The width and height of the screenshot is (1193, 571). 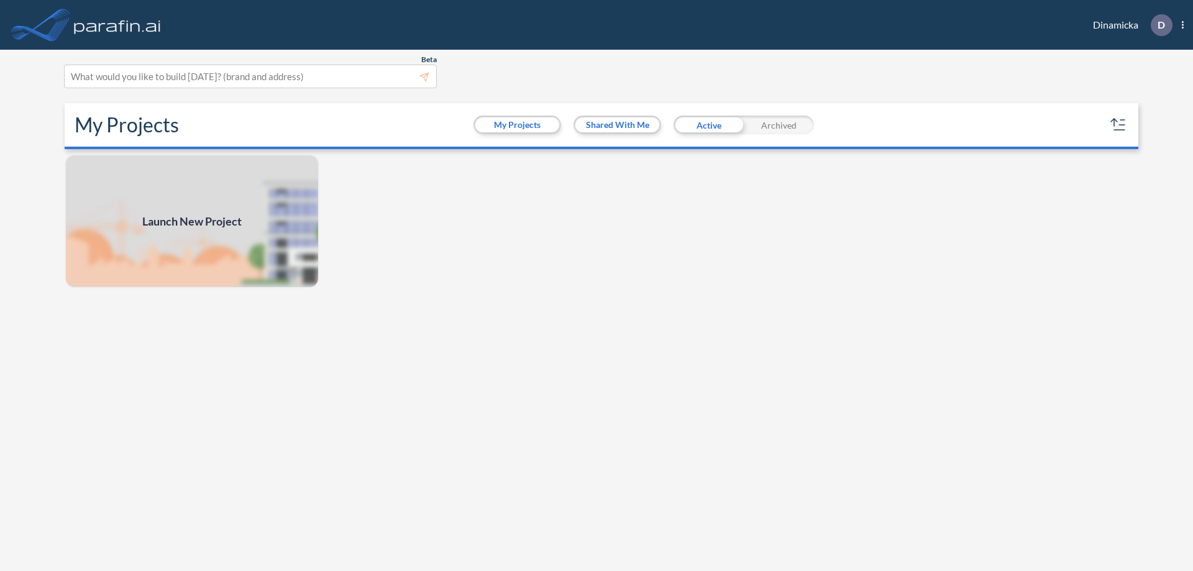 What do you see at coordinates (192, 221) in the screenshot?
I see `img: add` at bounding box center [192, 221].